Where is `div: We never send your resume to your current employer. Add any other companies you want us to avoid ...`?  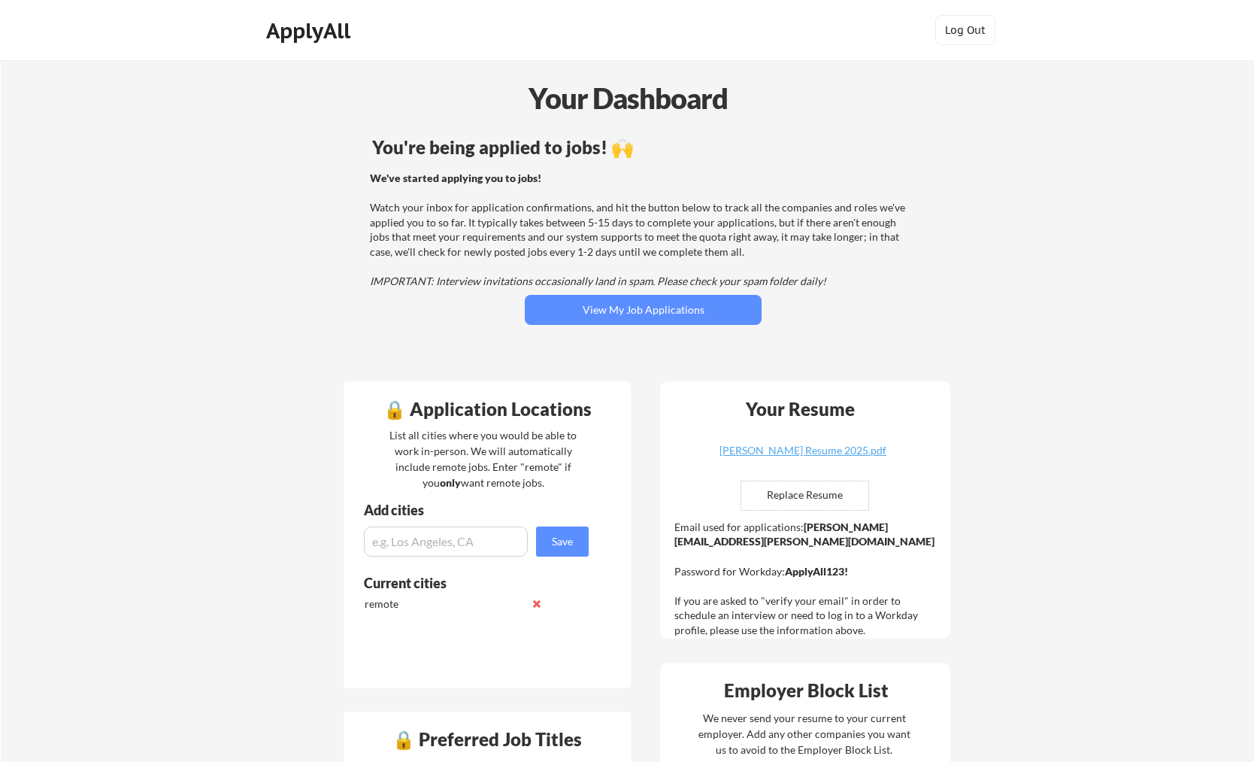 div: We never send your resume to your current employer. Add any other companies you want us to avoid ... is located at coordinates (804, 733).